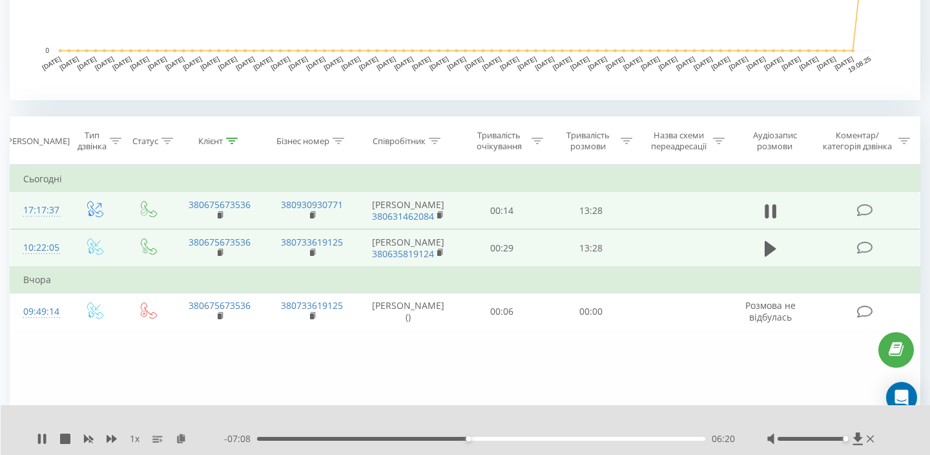 Image resolution: width=930 pixels, height=455 pixels. What do you see at coordinates (503, 311) in the screenshot?
I see `td: 00:06` at bounding box center [503, 311].